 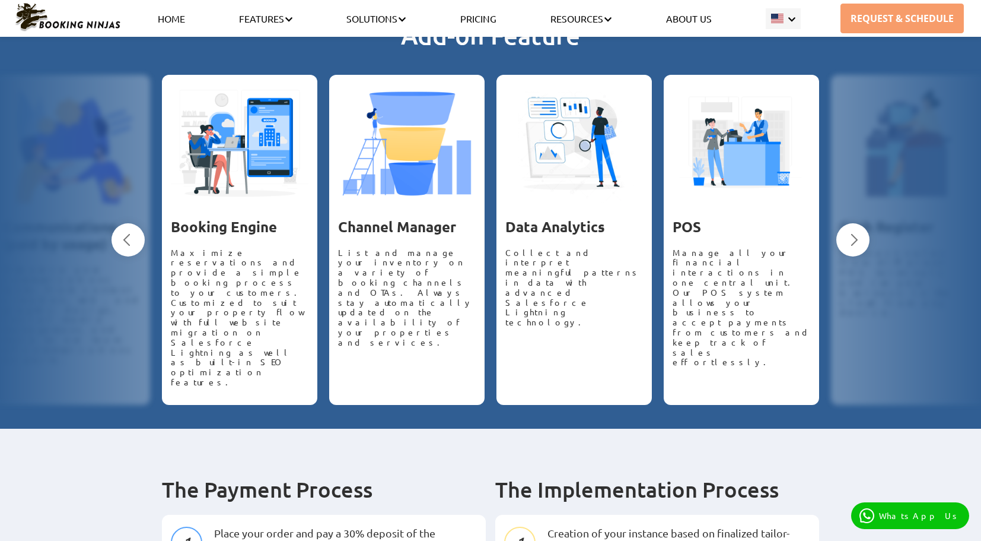 What do you see at coordinates (376, 18) in the screenshot?
I see `span: SOLUTIONS` at bounding box center [376, 18].